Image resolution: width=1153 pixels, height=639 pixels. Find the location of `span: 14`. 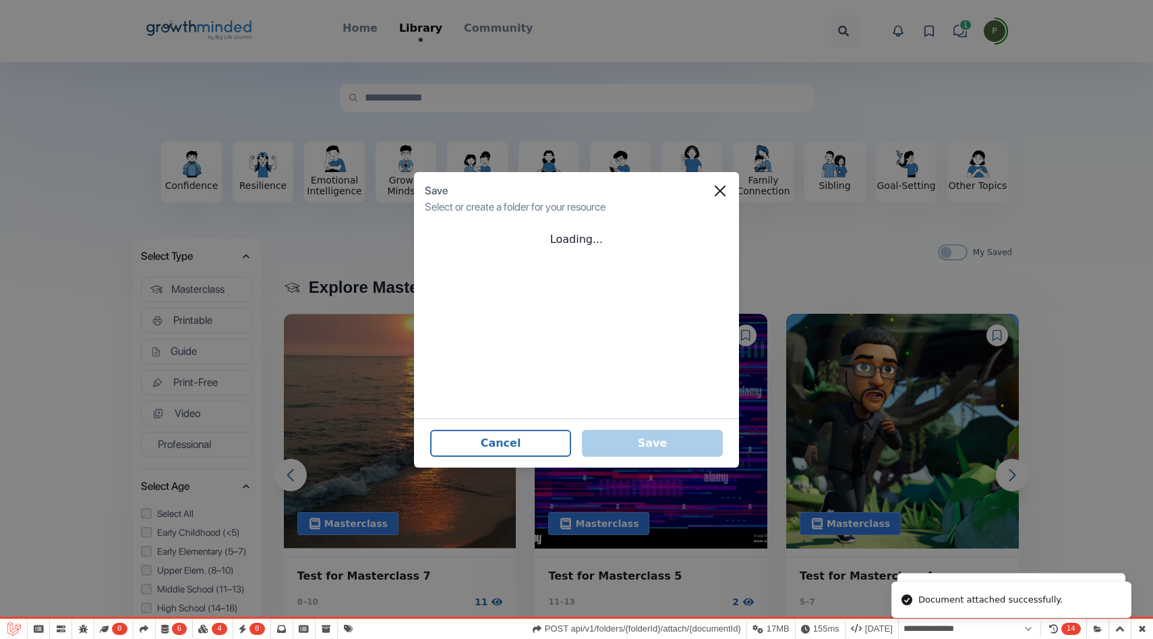

span: 14 is located at coordinates (1071, 629).